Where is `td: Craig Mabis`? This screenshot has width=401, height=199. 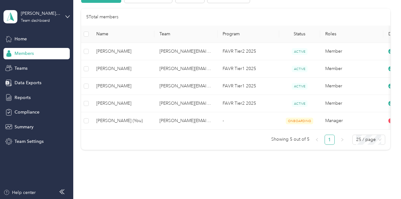 td: Craig Mabis is located at coordinates (123, 51).